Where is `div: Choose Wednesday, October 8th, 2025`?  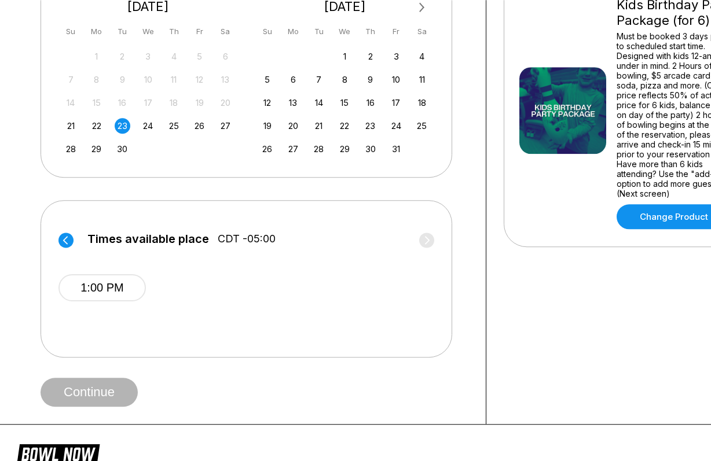
div: Choose Wednesday, October 8th, 2025 is located at coordinates (344, 79).